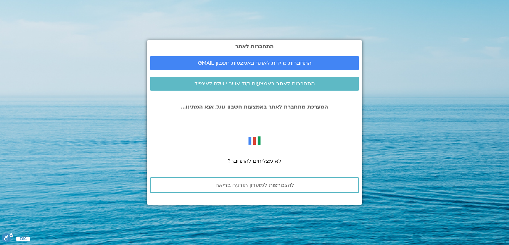 The image size is (509, 245). I want to click on span: התחברות לאתר באמצעות קוד אשר יישלח לאימייל, so click(254, 83).